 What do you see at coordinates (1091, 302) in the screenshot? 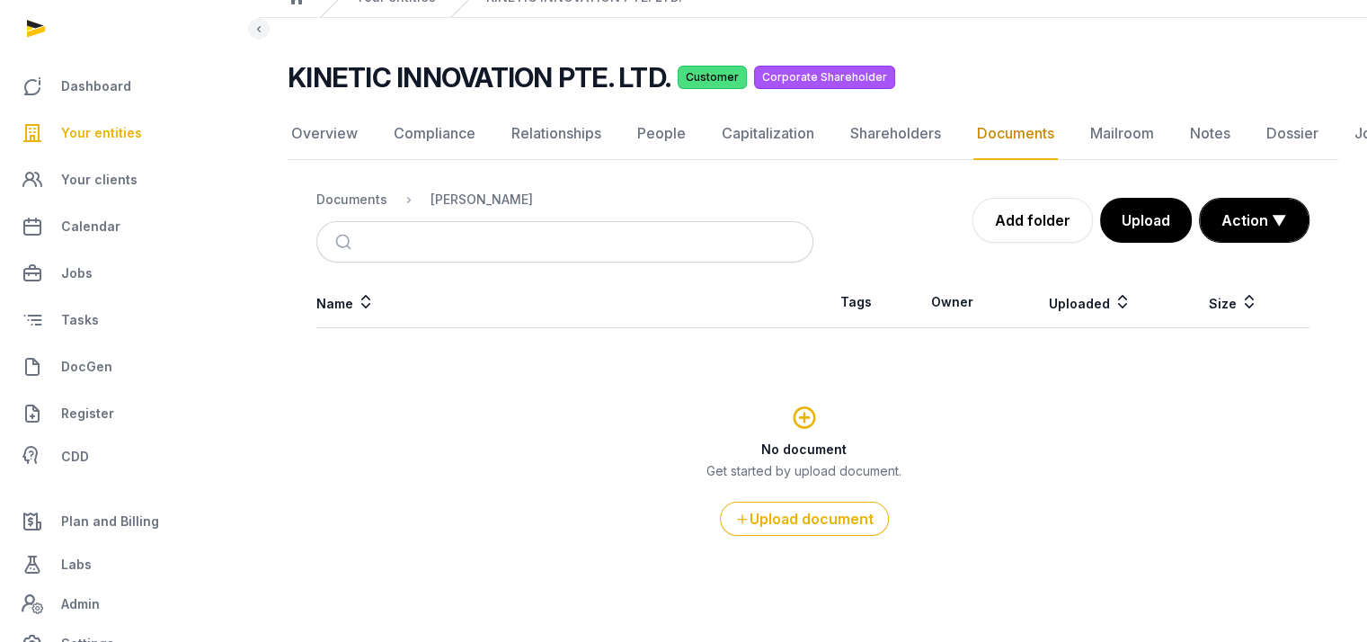
I see `th: Uploaded` at bounding box center [1091, 302].